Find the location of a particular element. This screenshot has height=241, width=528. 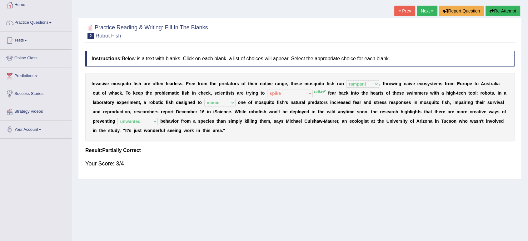

a: « Prev is located at coordinates (405, 11).